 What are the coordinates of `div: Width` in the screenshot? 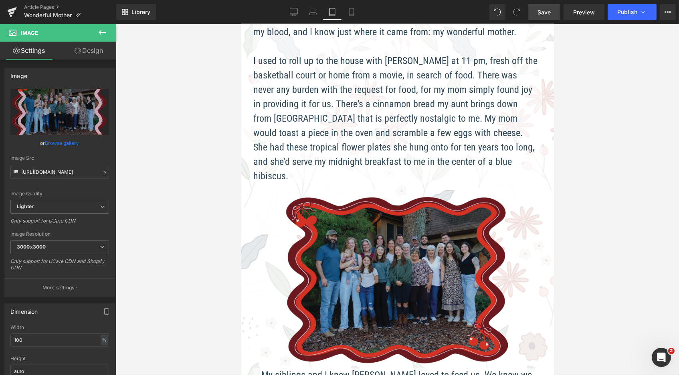 It's located at (60, 328).